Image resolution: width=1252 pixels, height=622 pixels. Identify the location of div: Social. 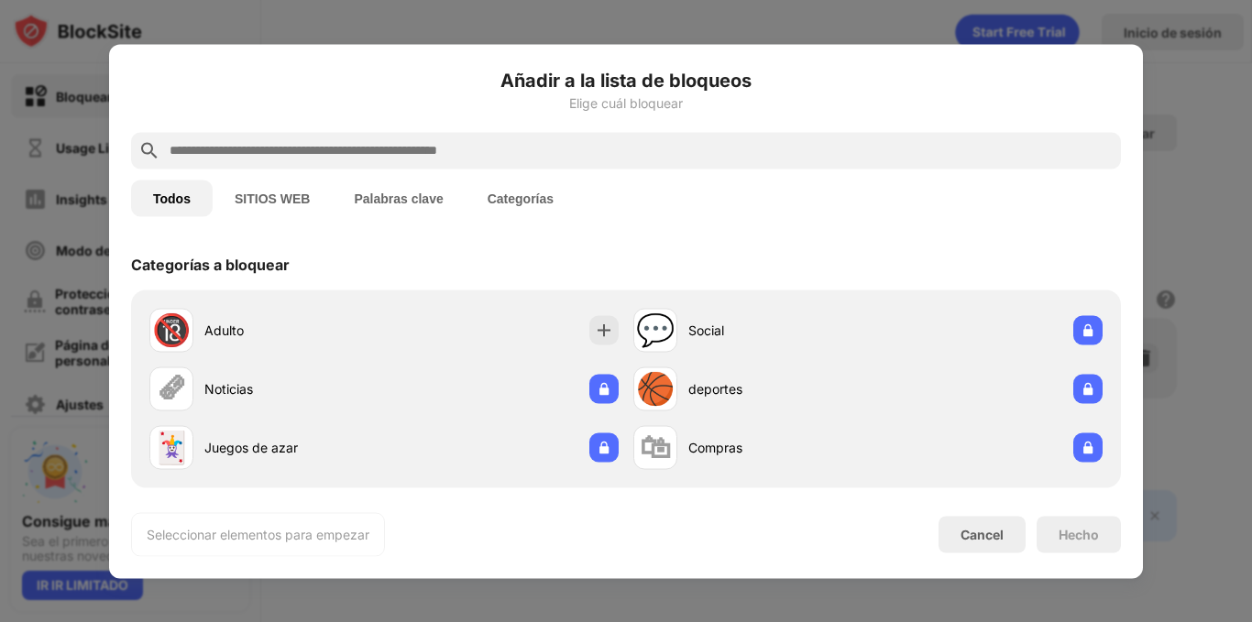
(778, 330).